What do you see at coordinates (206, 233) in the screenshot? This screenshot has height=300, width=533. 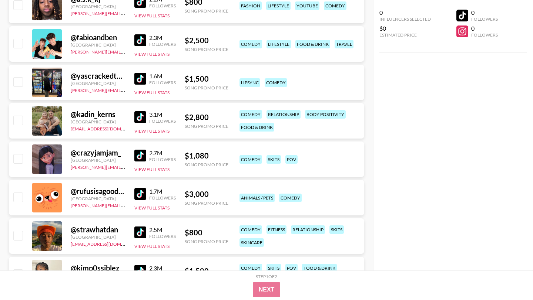 I see `div: $ 800` at bounding box center [206, 233].